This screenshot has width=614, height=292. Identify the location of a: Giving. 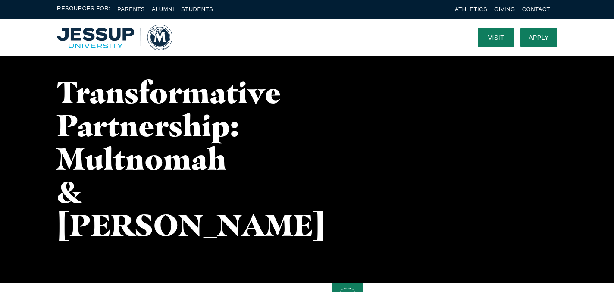
(505, 9).